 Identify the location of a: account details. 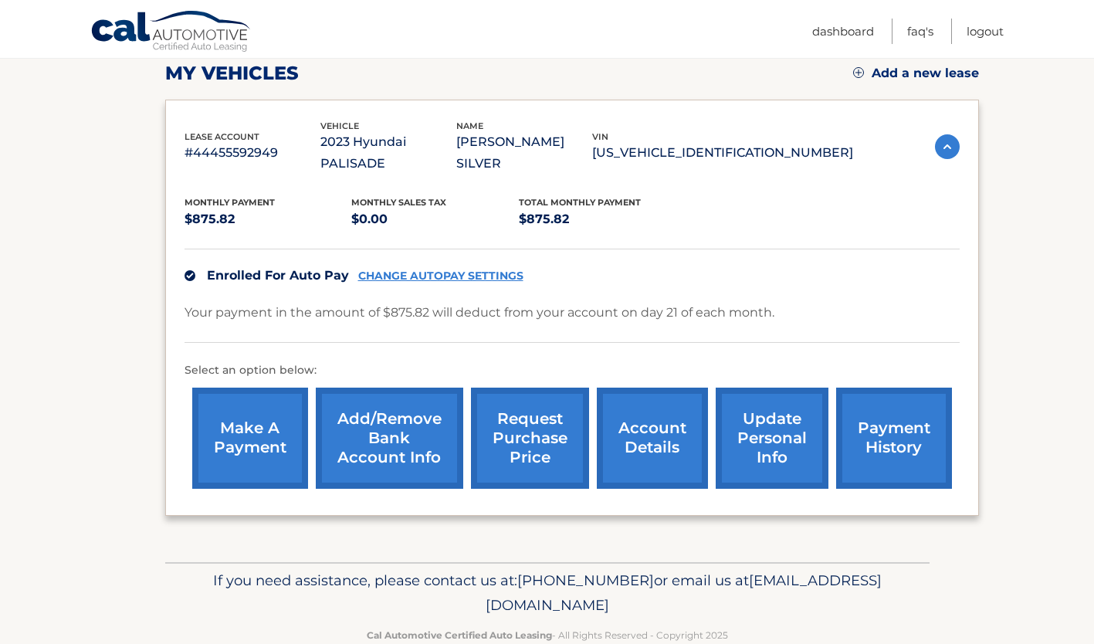
(652, 438).